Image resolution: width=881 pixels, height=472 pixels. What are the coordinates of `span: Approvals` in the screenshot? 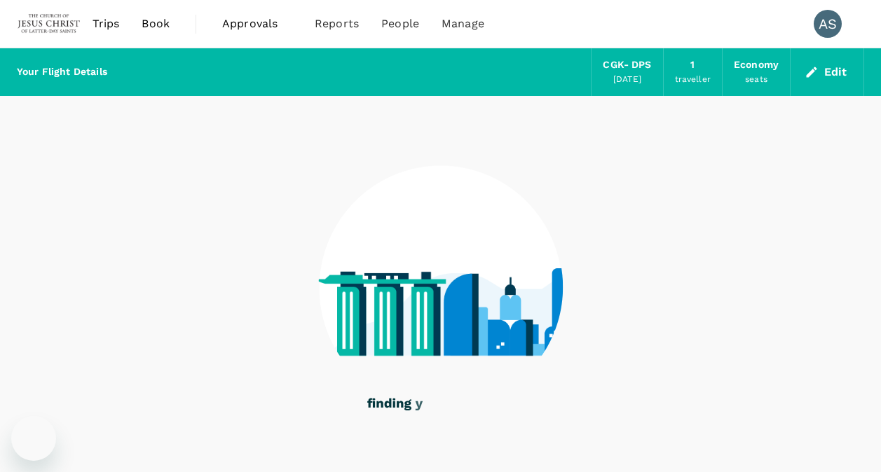 It's located at (257, 24).